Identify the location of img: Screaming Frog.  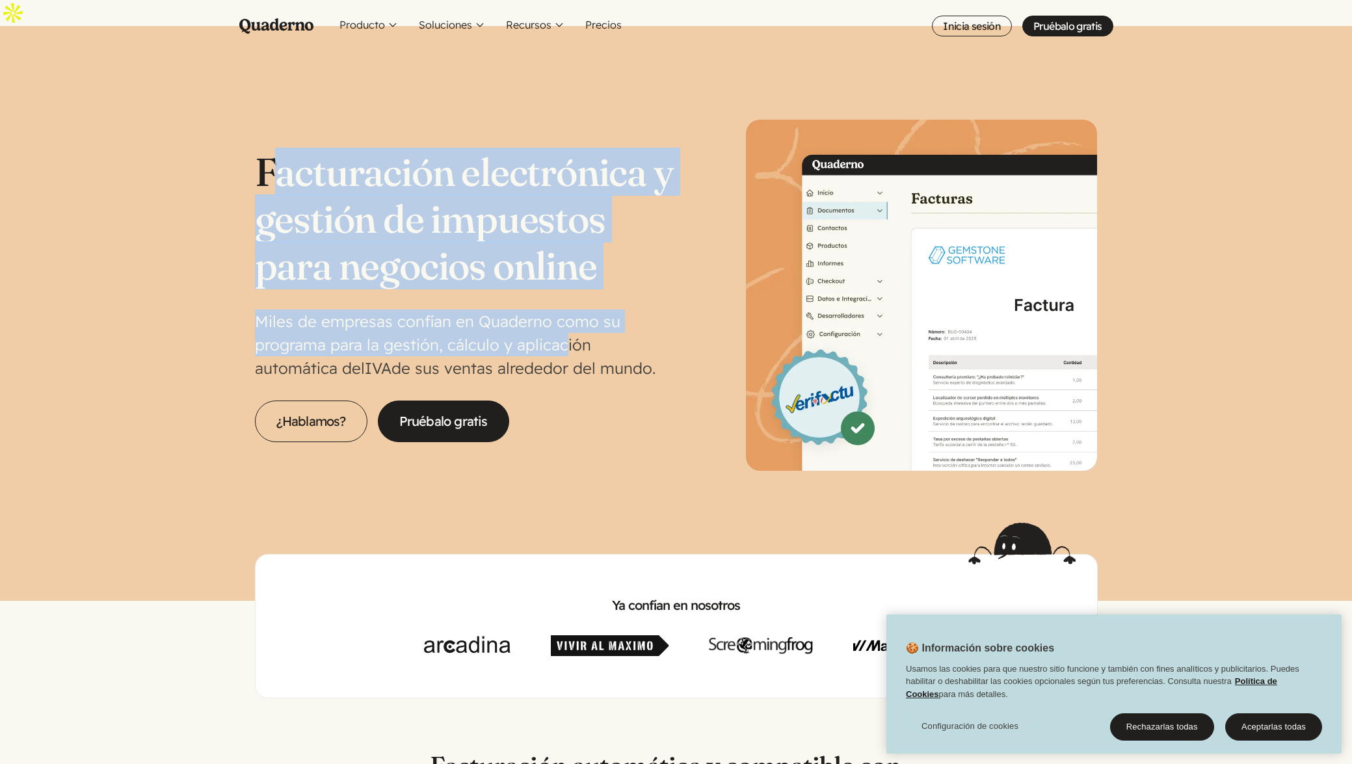
(761, 646).